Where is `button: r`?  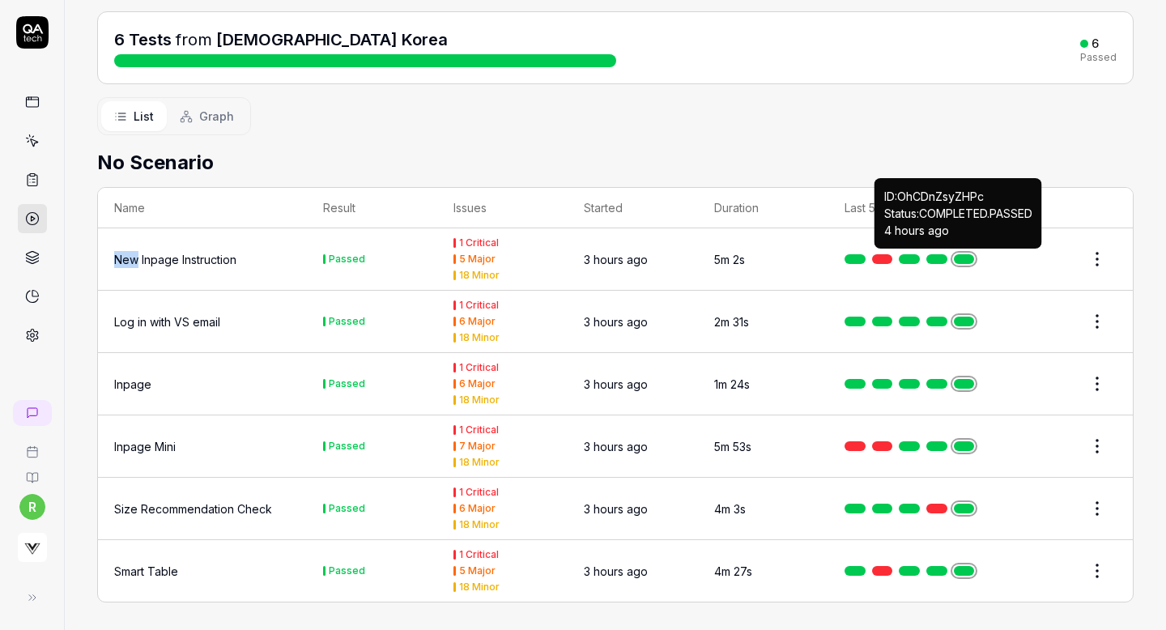
button: r is located at coordinates (32, 507).